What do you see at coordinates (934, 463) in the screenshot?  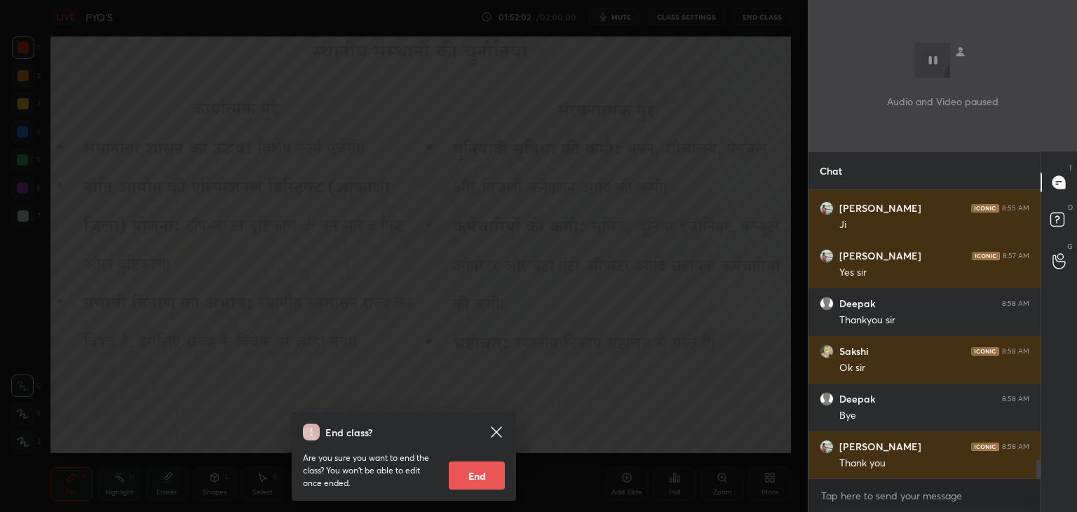 I see `div: Thank you` at bounding box center [934, 463].